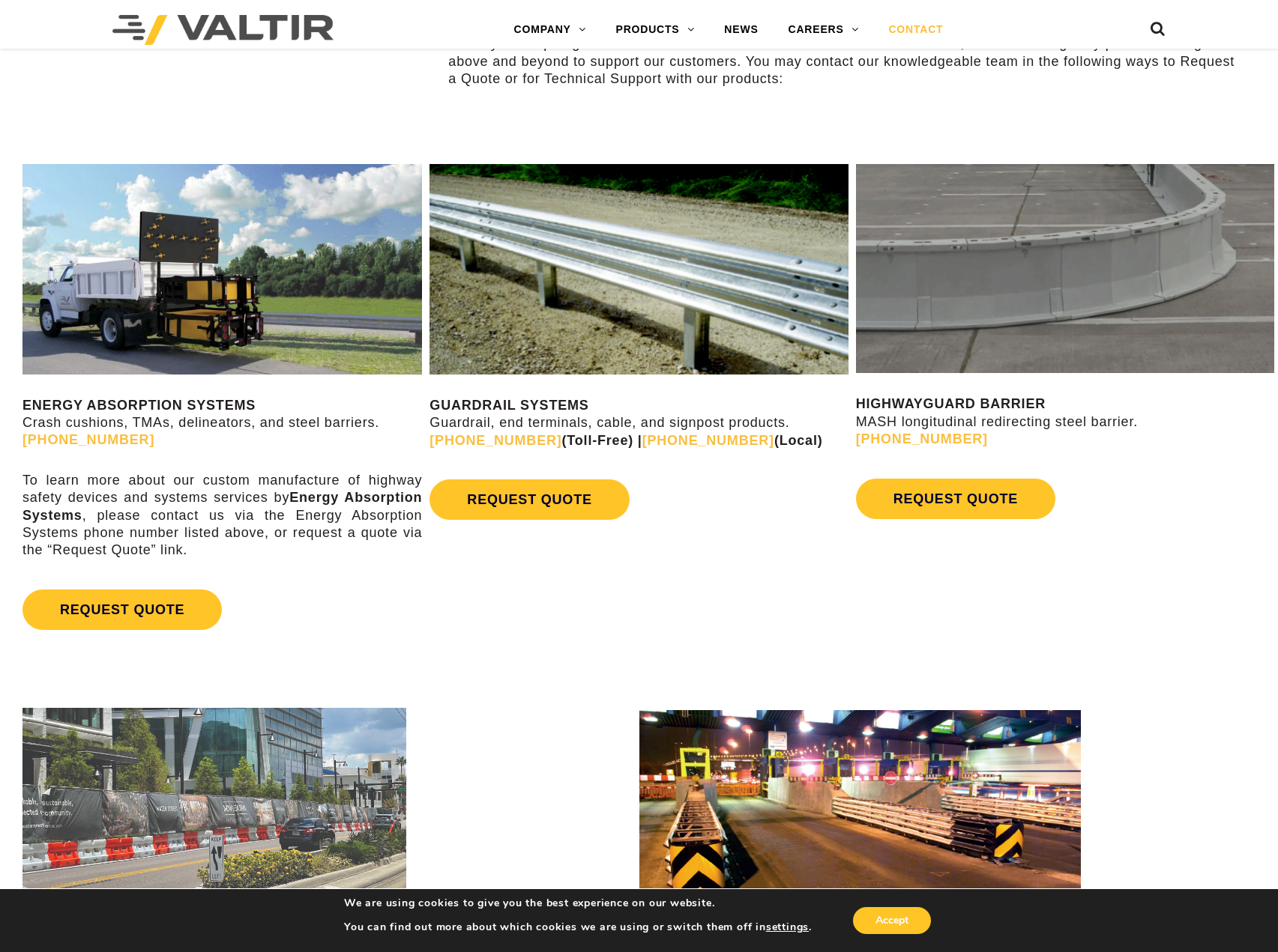 The width and height of the screenshot is (1278, 952). What do you see at coordinates (509, 405) in the screenshot?
I see `strong: GUARDRAIL SYSTEMS` at bounding box center [509, 405].